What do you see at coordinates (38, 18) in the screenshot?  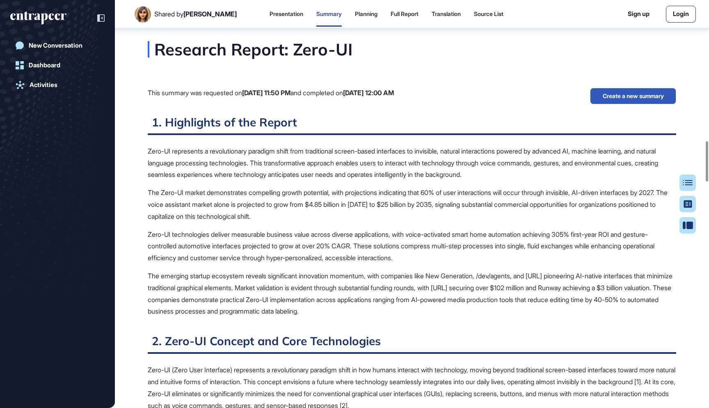 I see `div: entrapeer-logo` at bounding box center [38, 18].